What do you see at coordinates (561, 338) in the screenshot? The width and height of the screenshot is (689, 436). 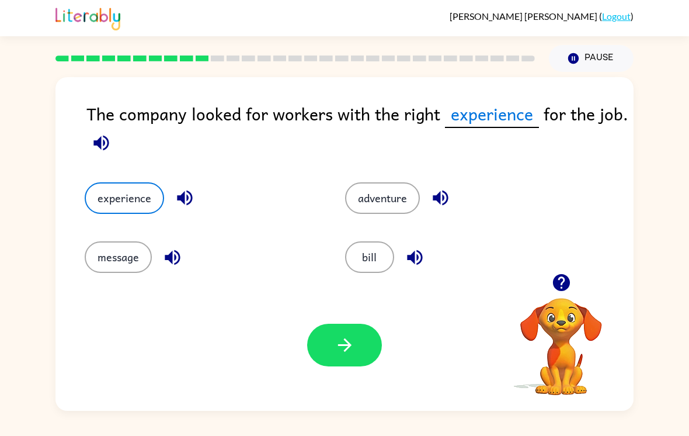 I see `video: Your browser must support playing .mp4 files to use Literably. Please try using another browser.` at bounding box center [561, 338].